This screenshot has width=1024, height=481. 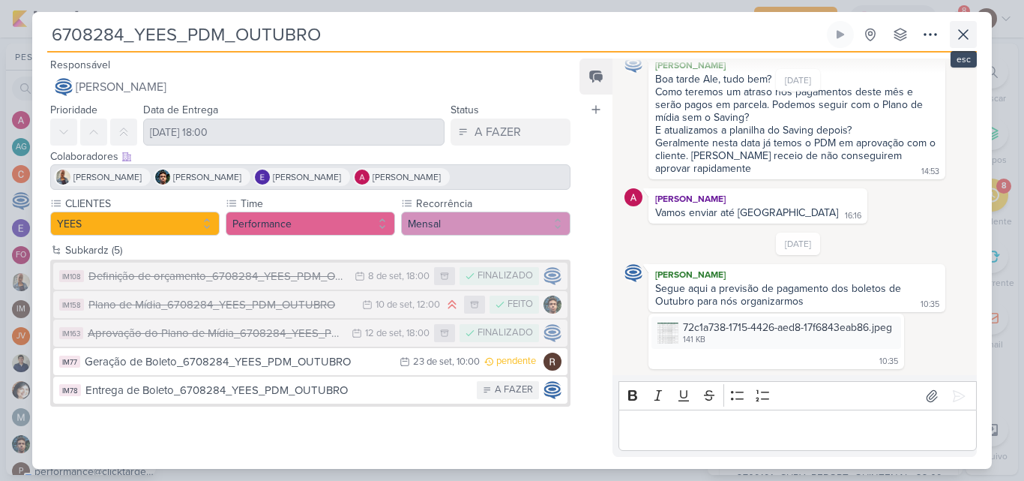 What do you see at coordinates (217, 276) in the screenshot?
I see `div: Definição de orçamento_6708284_YEES_PDM_OUTUBRO` at bounding box center [217, 276].